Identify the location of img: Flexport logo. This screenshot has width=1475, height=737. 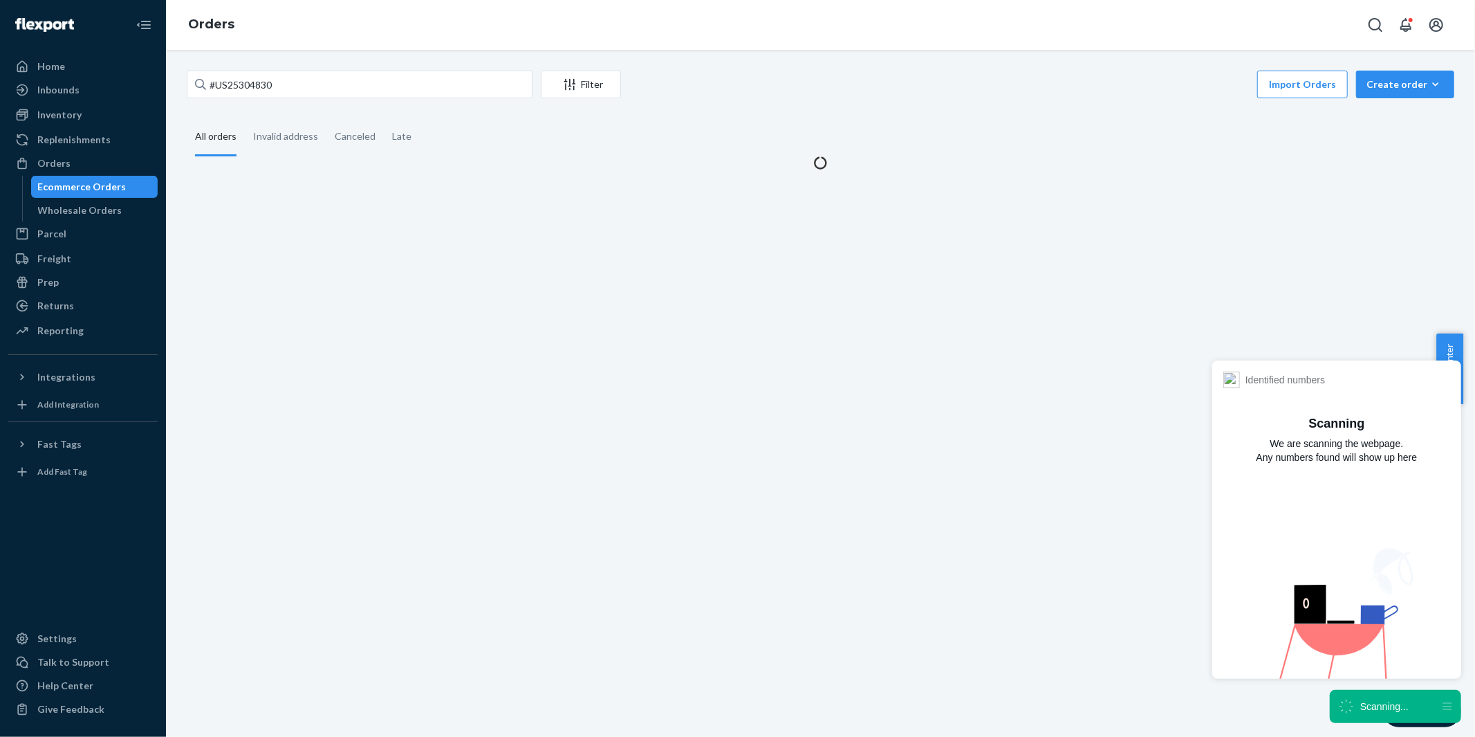
(44, 25).